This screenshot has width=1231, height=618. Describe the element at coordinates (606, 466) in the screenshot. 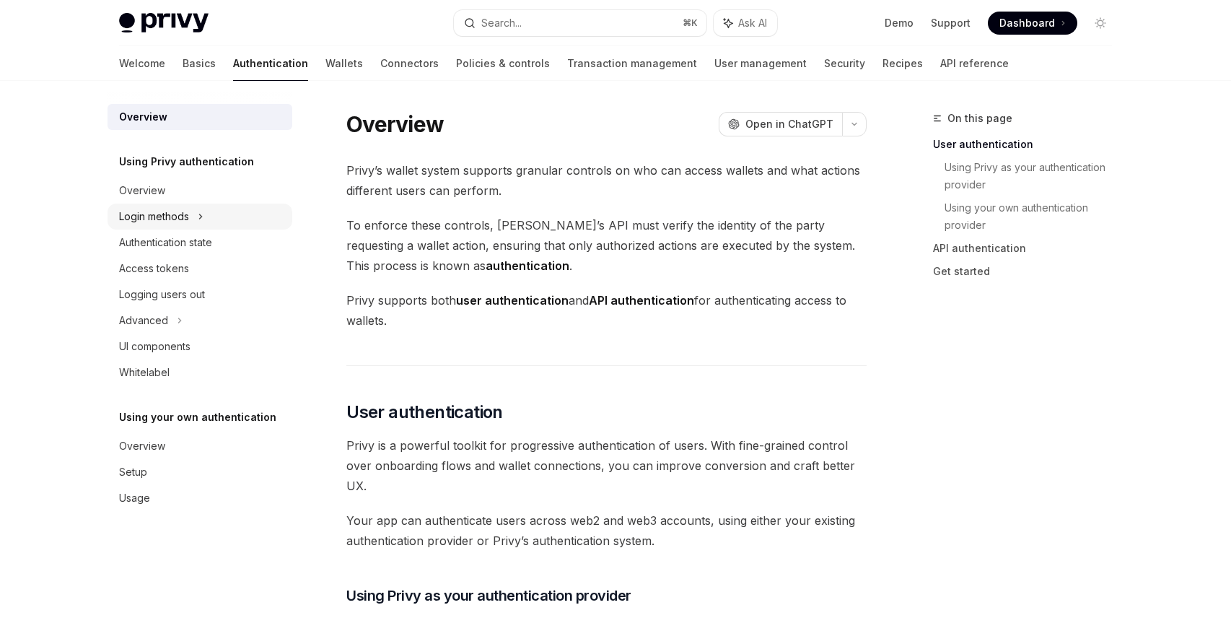

I see `span: Privy is a powerful toolkit for progressive authentication of users. With fine-grained control ov...` at that location.